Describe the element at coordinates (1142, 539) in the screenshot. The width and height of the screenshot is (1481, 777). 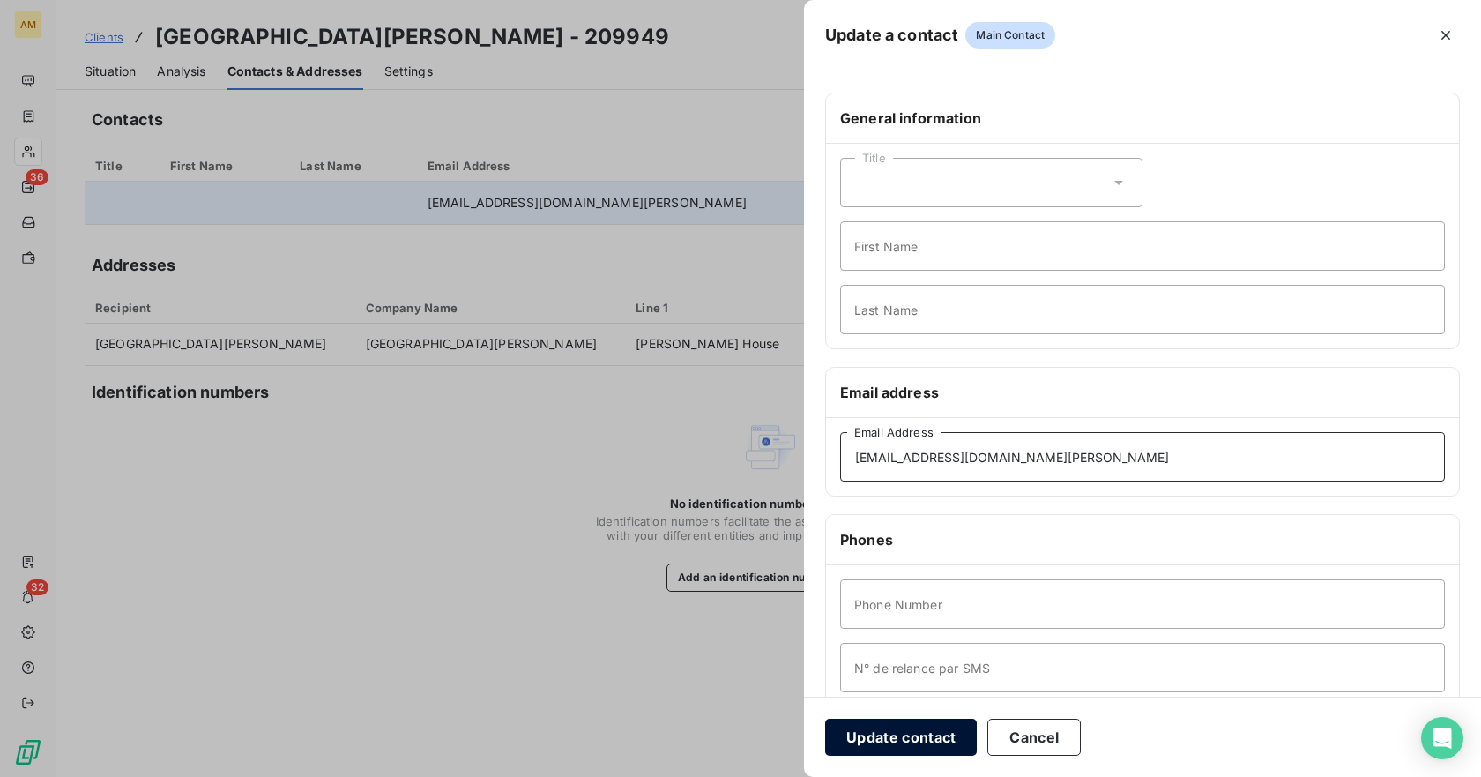
I see `h6: Phones` at that location.